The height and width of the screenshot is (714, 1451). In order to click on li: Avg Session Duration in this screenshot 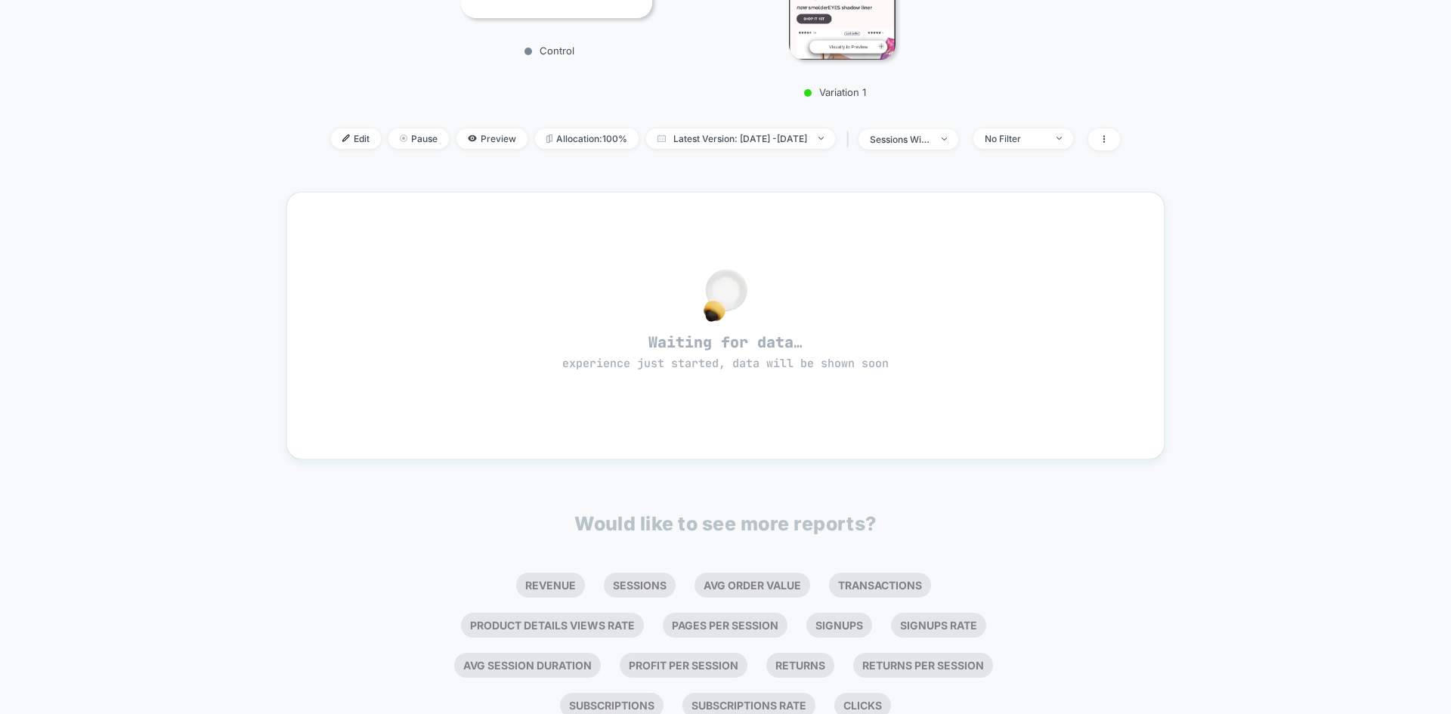, I will do `click(528, 665)`.